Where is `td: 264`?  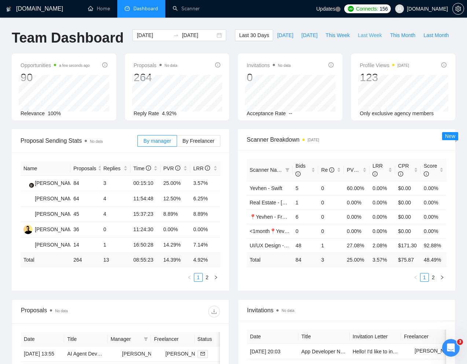 td: 264 is located at coordinates (85, 259).